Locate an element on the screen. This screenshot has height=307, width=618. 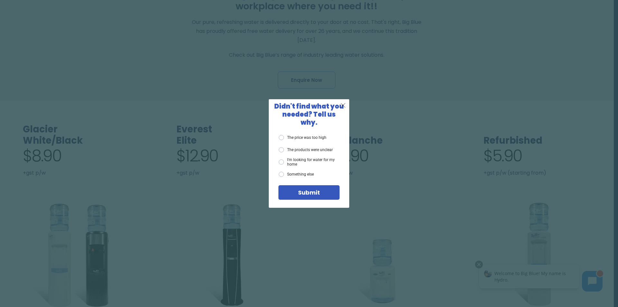
img: Avatar is located at coordinates (16, 14).